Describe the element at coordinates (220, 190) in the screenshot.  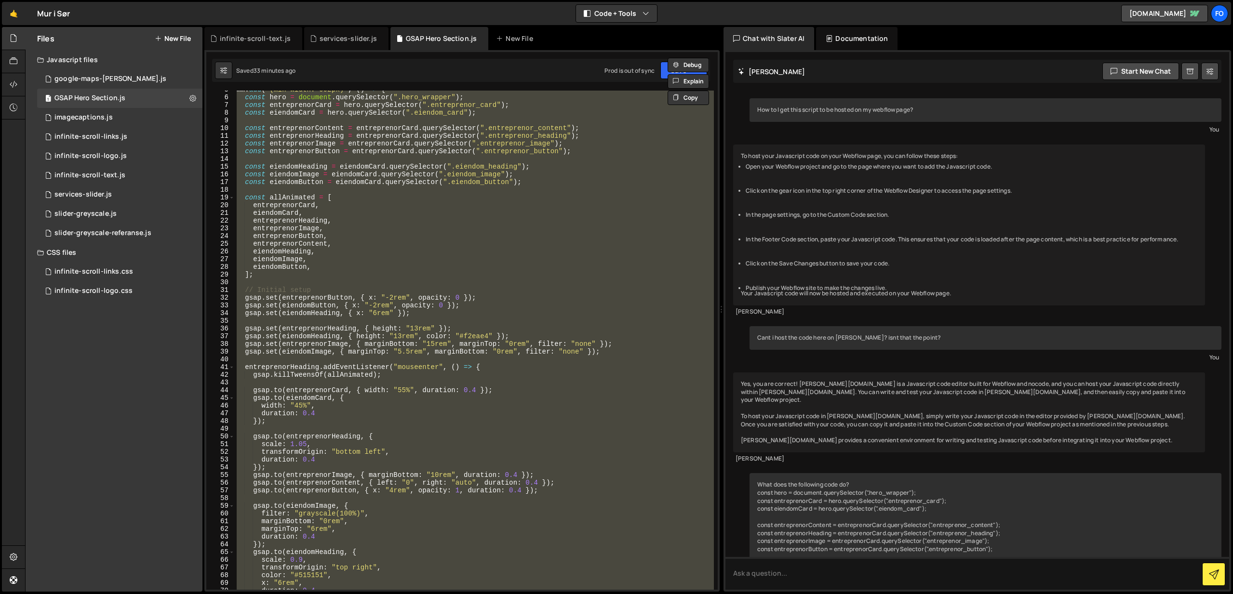
I see `div: 18` at that location.